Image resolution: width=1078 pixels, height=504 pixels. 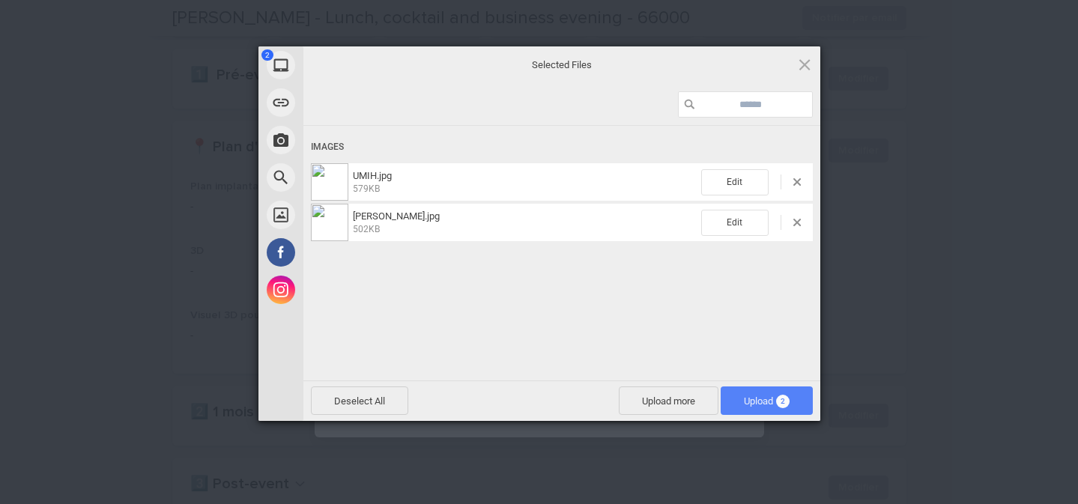 I want to click on img: 63836543-d68a-449a-a1da-ce1ceae9fab2, so click(x=330, y=182).